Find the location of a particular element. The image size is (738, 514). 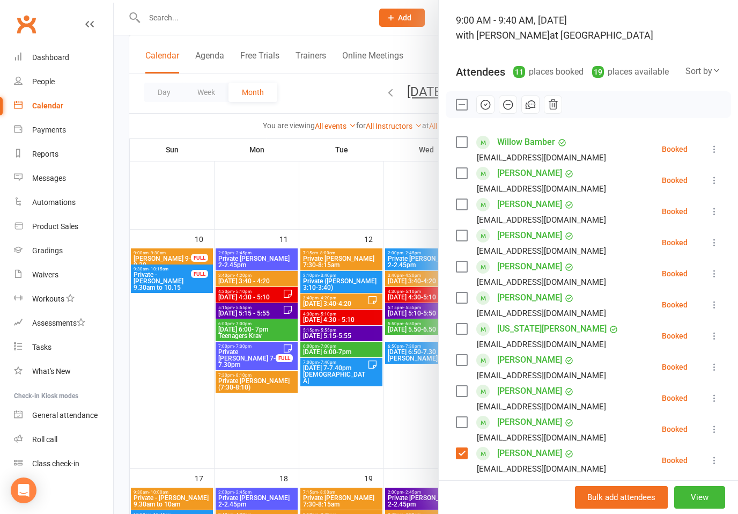

a: People is located at coordinates (63, 82).